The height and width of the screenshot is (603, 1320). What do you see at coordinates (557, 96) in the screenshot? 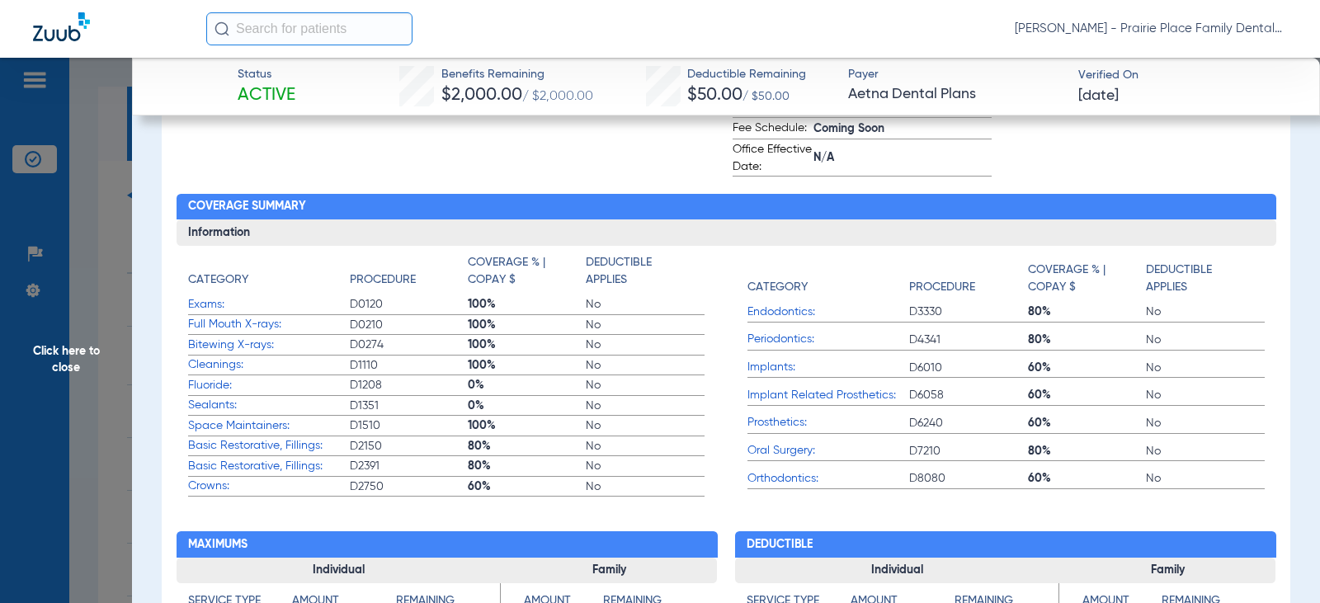
I see `span: / $2,000.00` at bounding box center [557, 96].